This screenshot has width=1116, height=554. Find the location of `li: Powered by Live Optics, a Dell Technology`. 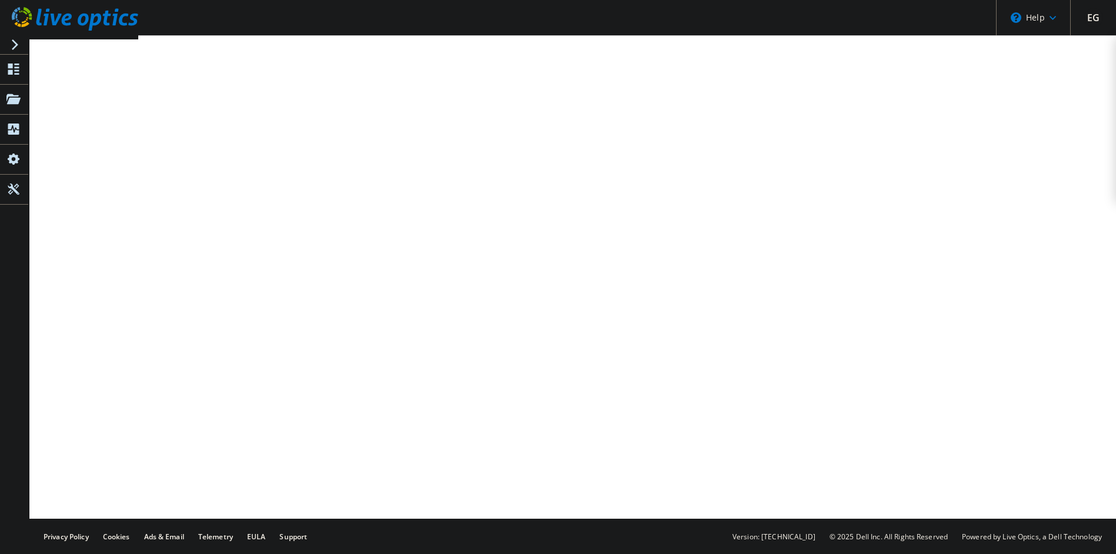

li: Powered by Live Optics, a Dell Technology is located at coordinates (1032, 537).